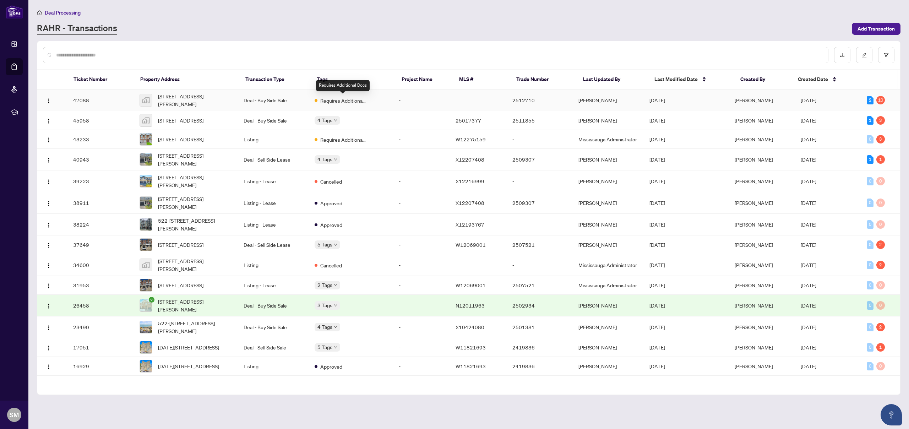 This screenshot has width=909, height=429. Describe the element at coordinates (101, 80) in the screenshot. I see `th: Ticket Number` at that location.